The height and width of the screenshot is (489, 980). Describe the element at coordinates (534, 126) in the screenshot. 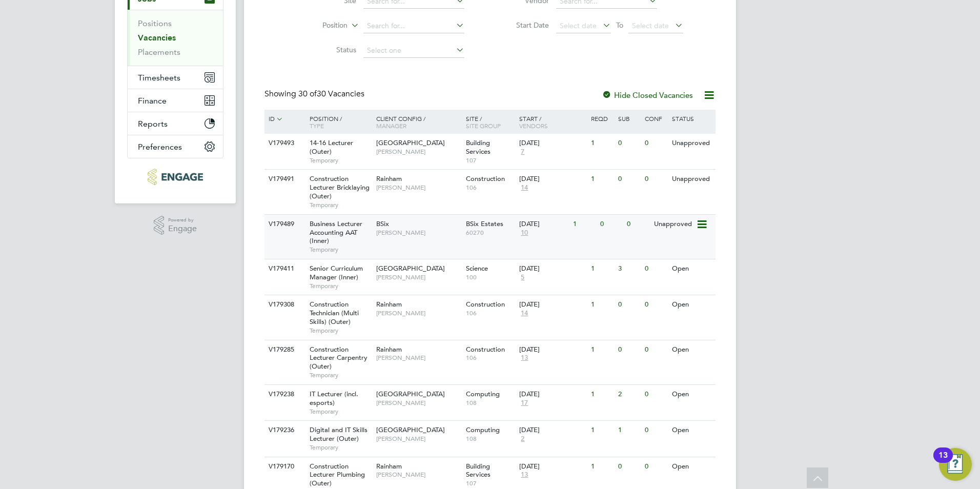

I see `span: Vendors` at that location.